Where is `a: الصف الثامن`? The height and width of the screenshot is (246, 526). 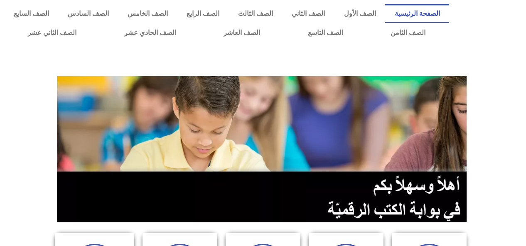 a: الصف الثامن is located at coordinates (408, 33).